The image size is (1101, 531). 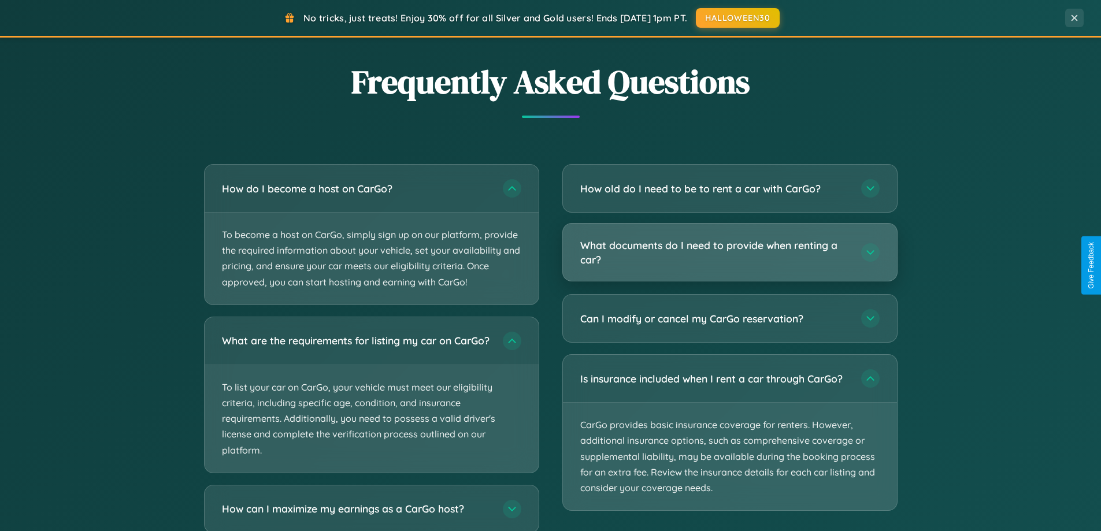 I want to click on h3: Is insurance included when I rent a car through CarGo?, so click(x=715, y=378).